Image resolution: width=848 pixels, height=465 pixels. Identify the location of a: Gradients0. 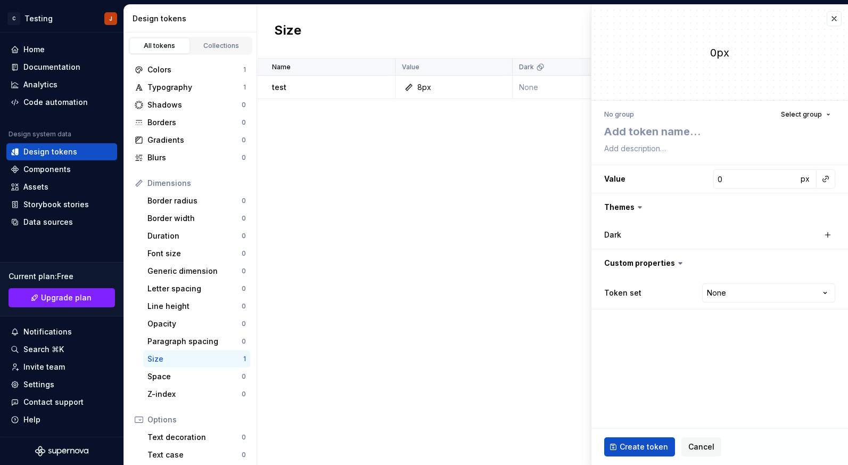
(190, 140).